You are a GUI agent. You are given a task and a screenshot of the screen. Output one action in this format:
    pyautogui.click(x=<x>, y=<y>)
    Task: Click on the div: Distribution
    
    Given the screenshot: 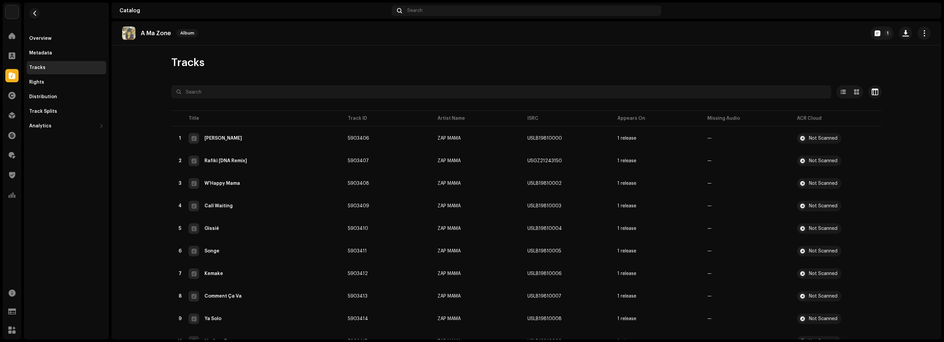 What is the action you would take?
    pyautogui.click(x=43, y=97)
    